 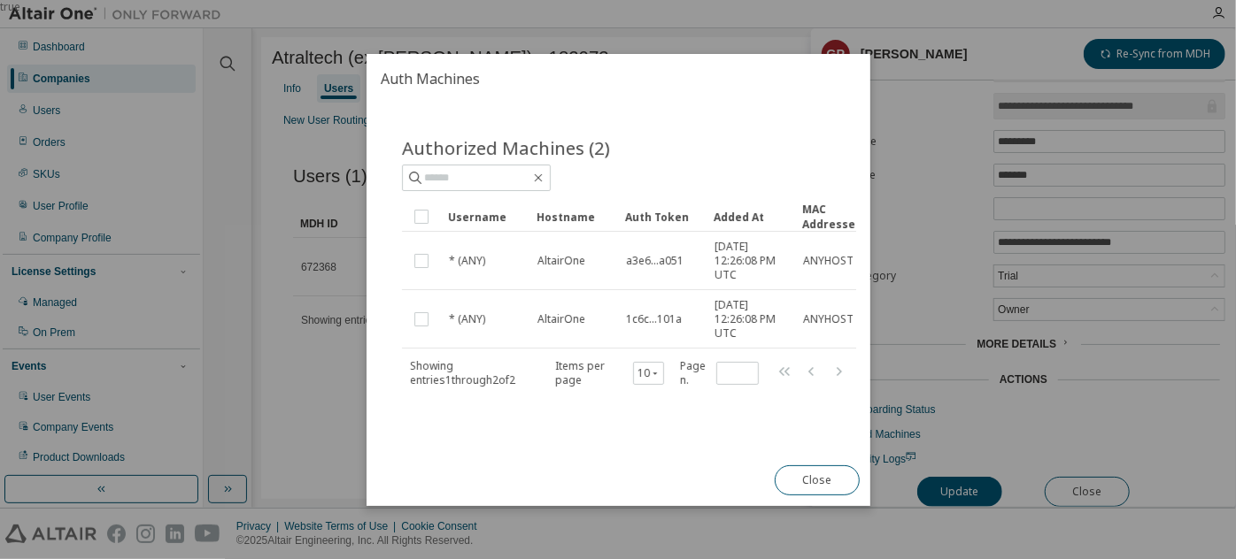 I want to click on span: a3e6...a051, so click(x=654, y=261).